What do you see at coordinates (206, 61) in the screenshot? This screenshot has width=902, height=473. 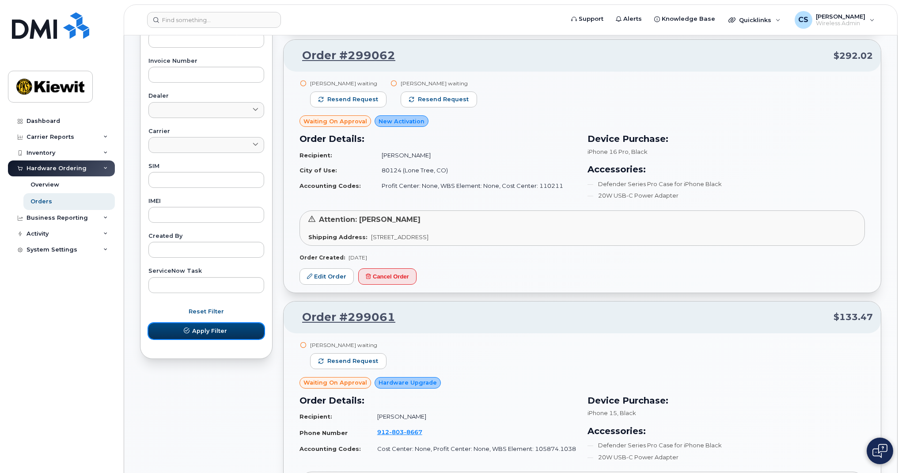 I see `label: Invoice Number` at bounding box center [206, 61].